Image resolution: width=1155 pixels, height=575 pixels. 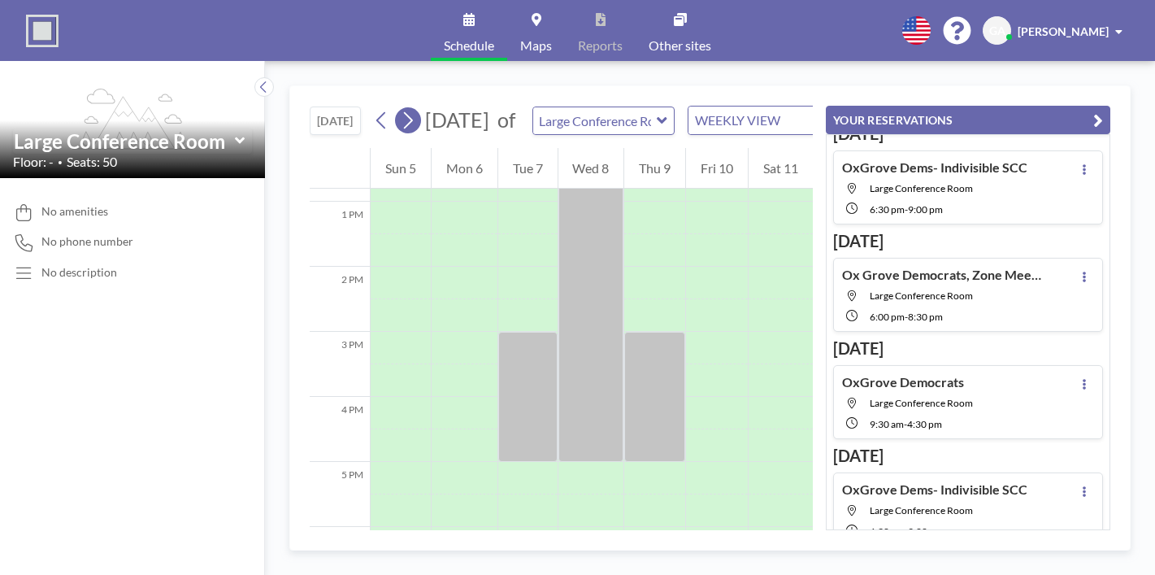 What do you see at coordinates (340, 234) in the screenshot?
I see `div: 1 PM` at bounding box center [340, 234].